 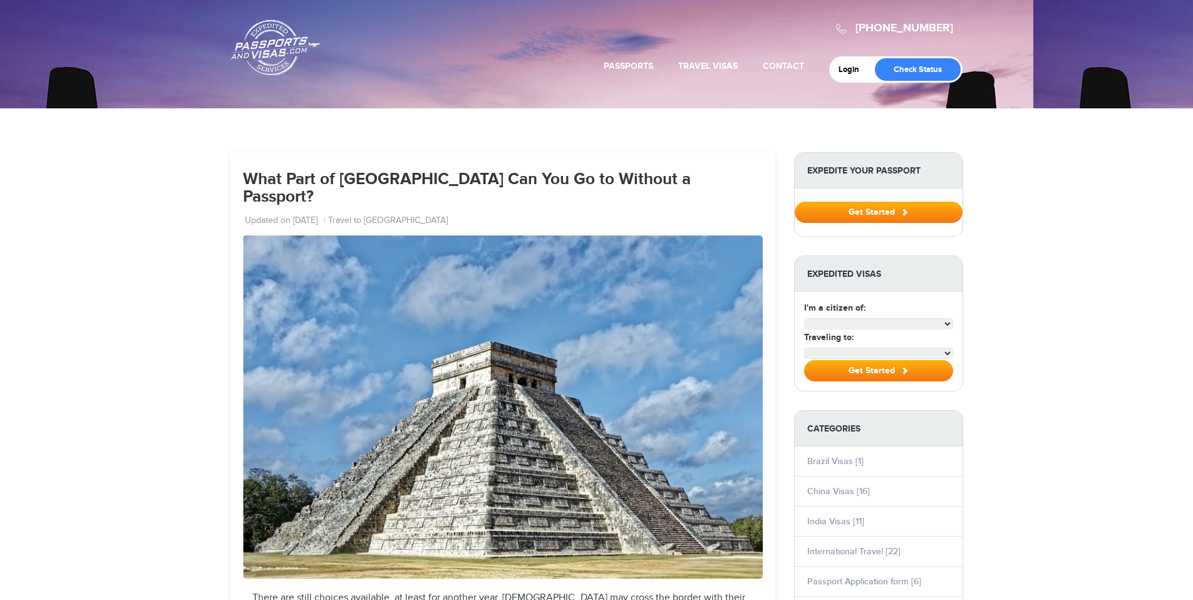 What do you see at coordinates (829, 337) in the screenshot?
I see `label: Traveling to:` at bounding box center [829, 337].